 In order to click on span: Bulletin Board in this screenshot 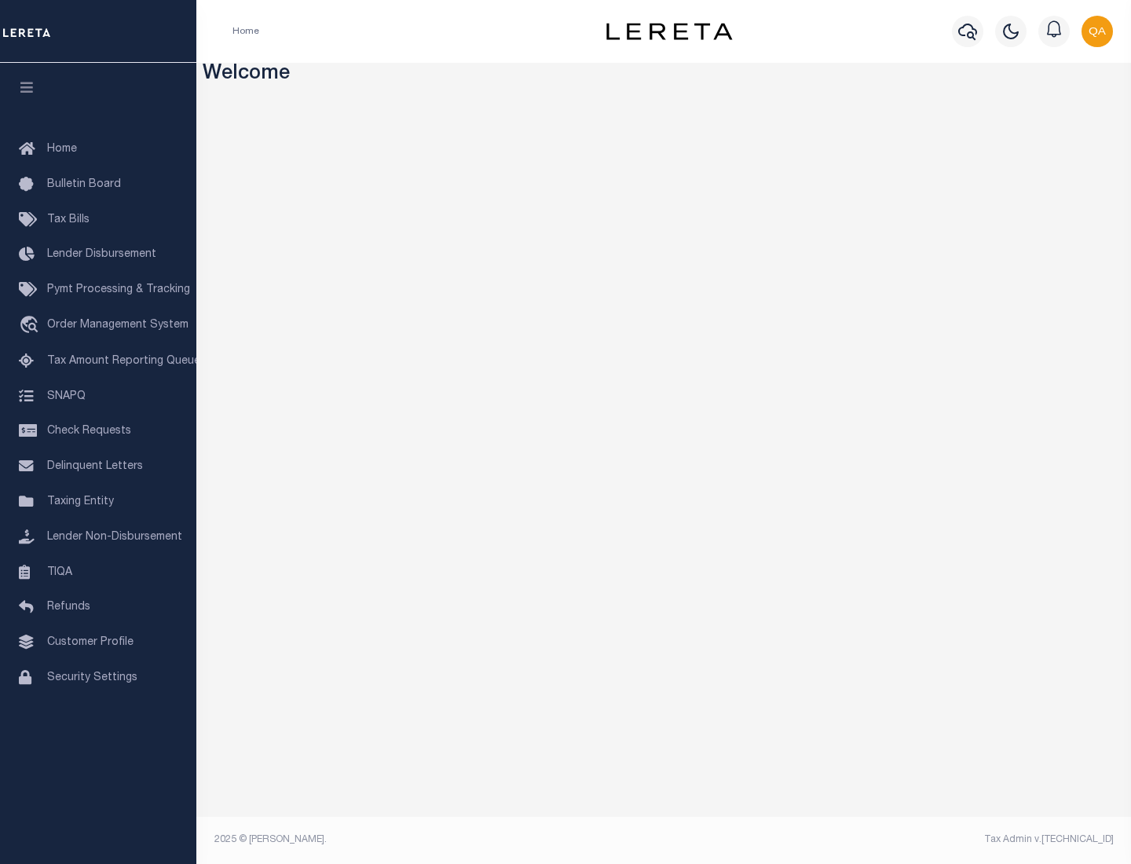, I will do `click(84, 185)`.